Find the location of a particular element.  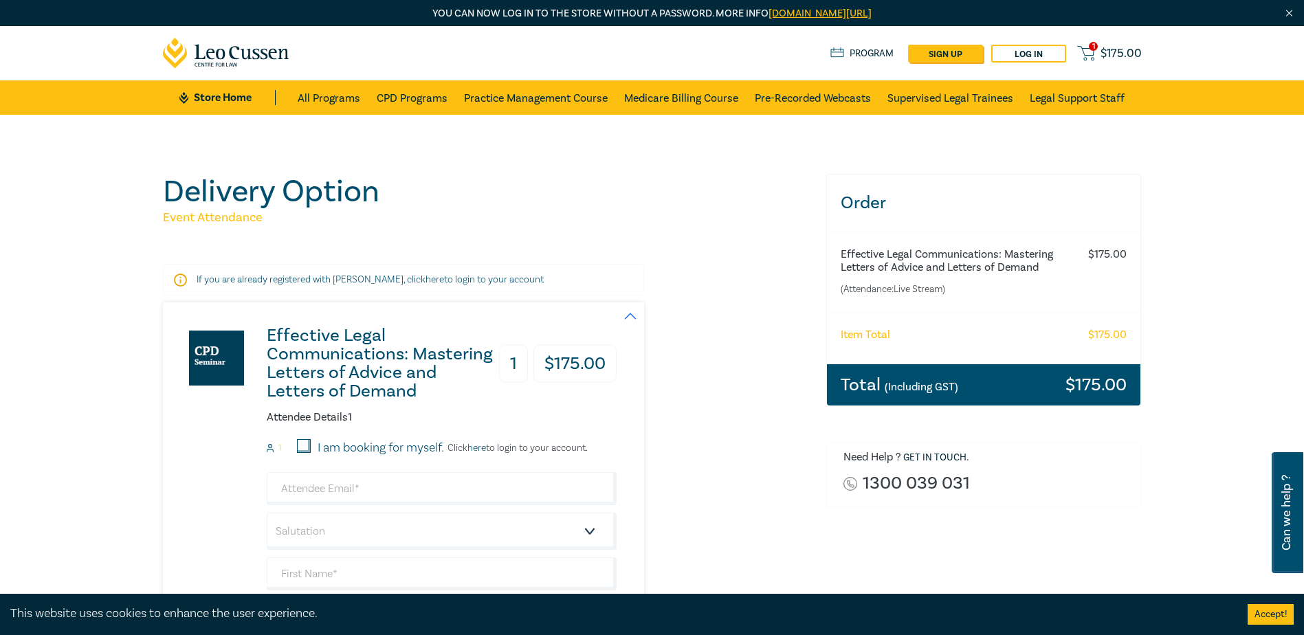

span: 1 is located at coordinates (1093, 46).